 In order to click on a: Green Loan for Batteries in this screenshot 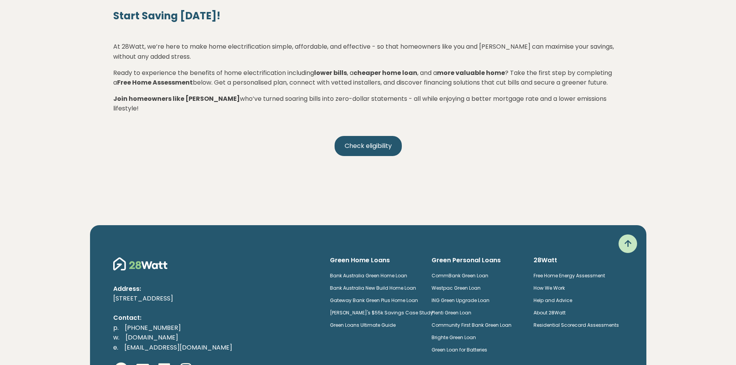, I will do `click(459, 350)`.